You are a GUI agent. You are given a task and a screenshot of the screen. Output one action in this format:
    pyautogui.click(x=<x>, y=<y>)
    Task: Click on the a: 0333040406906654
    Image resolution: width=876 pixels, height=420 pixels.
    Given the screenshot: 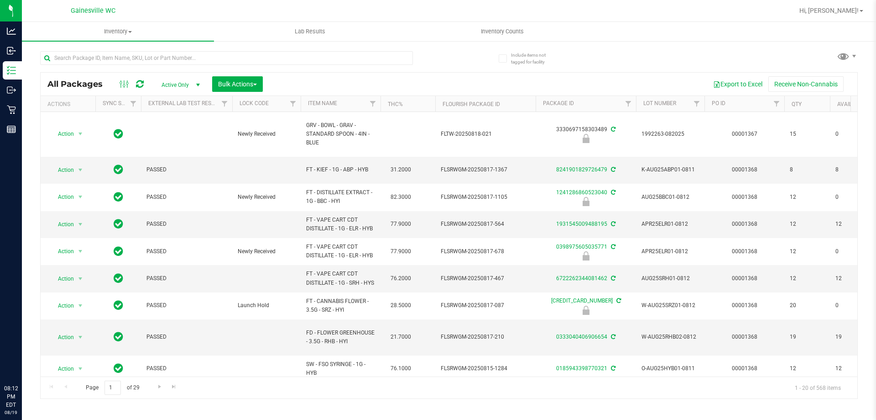 What is the action you would take?
    pyautogui.click(x=582, y=336)
    